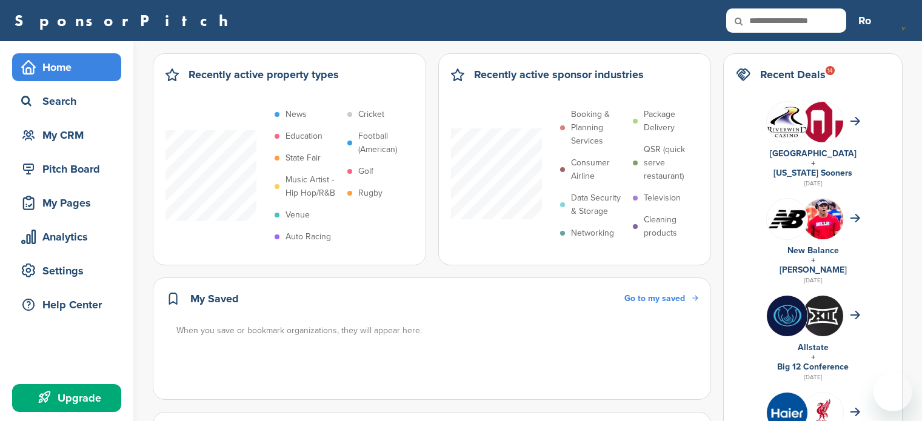 The height and width of the screenshot is (421, 922). Describe the element at coordinates (813, 347) in the screenshot. I see `a: Allstate` at that location.